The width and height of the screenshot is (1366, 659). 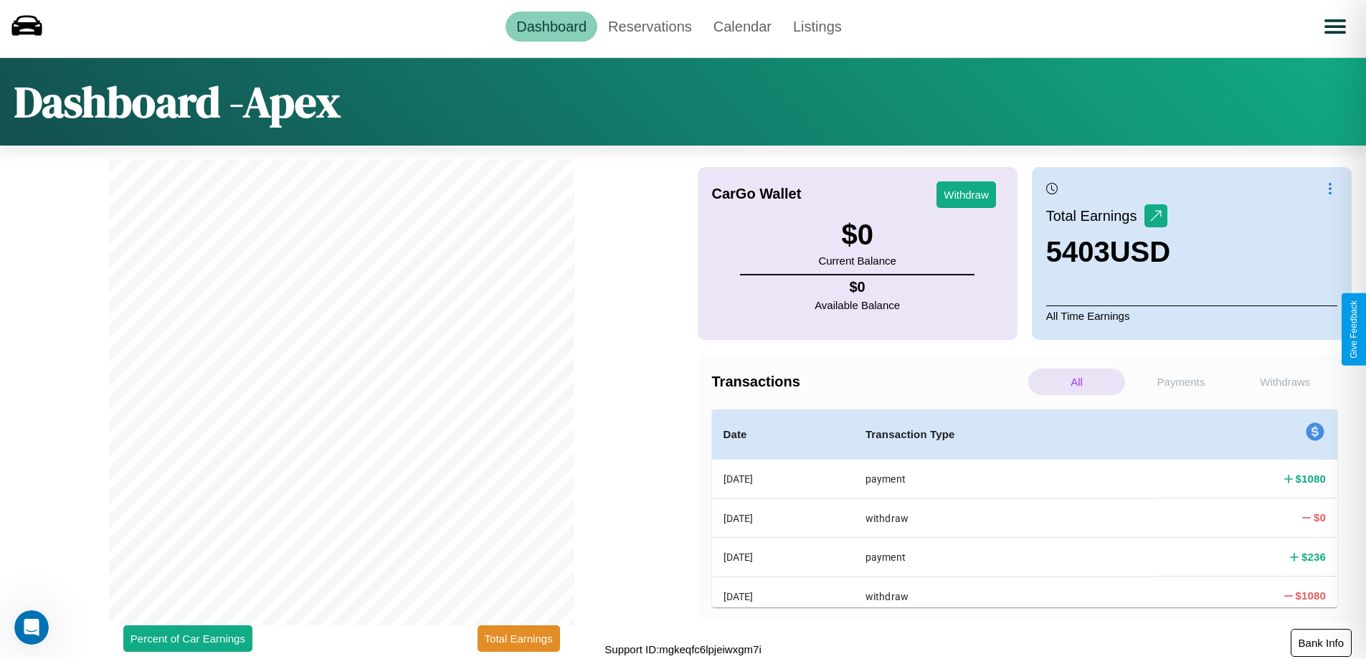 I want to click on a: Calendar, so click(x=742, y=27).